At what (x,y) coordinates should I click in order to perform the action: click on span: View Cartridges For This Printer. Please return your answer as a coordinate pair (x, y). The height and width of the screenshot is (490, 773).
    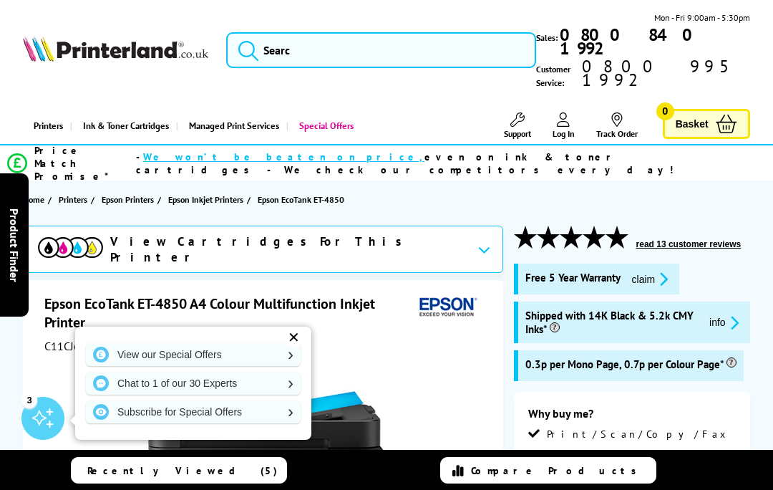
    Looking at the image, I should click on (288, 249).